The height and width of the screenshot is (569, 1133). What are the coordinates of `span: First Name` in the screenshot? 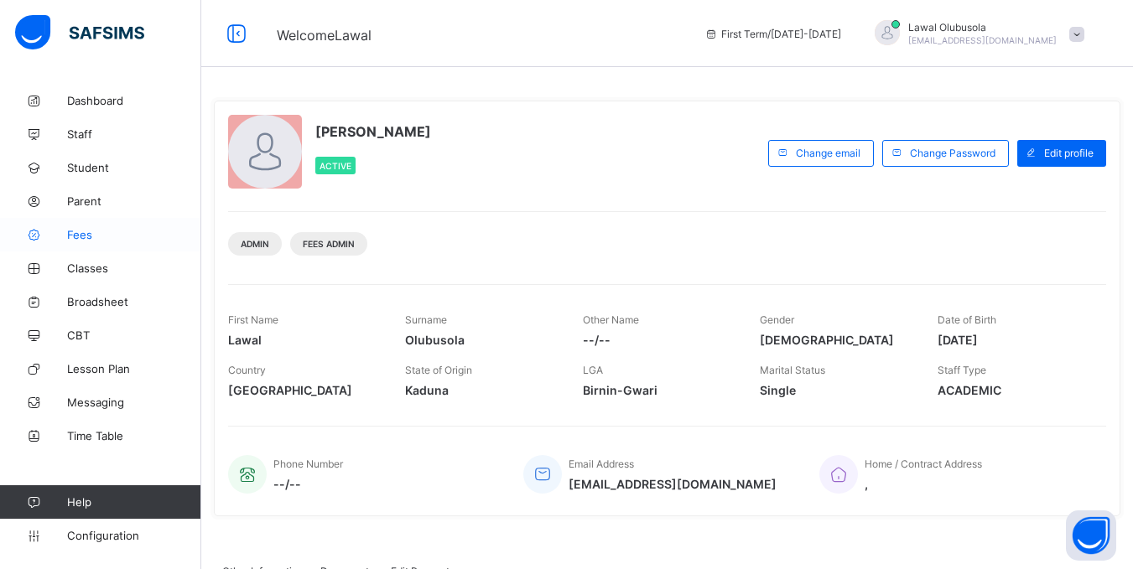 It's located at (253, 319).